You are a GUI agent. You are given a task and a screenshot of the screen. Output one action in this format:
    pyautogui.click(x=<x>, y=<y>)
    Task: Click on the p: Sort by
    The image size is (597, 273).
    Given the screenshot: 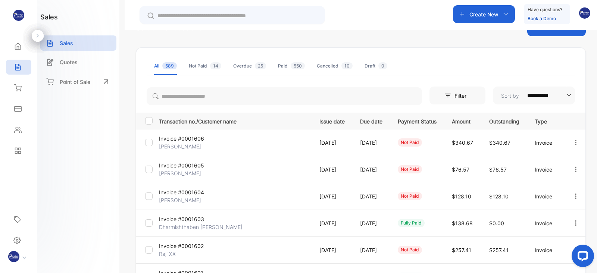 What is the action you would take?
    pyautogui.click(x=510, y=95)
    